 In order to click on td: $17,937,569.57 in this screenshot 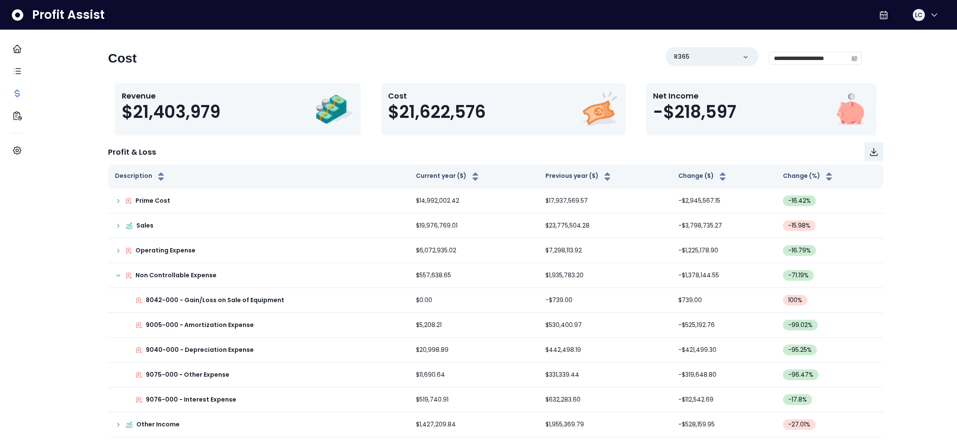, I will do `click(605, 201)`.